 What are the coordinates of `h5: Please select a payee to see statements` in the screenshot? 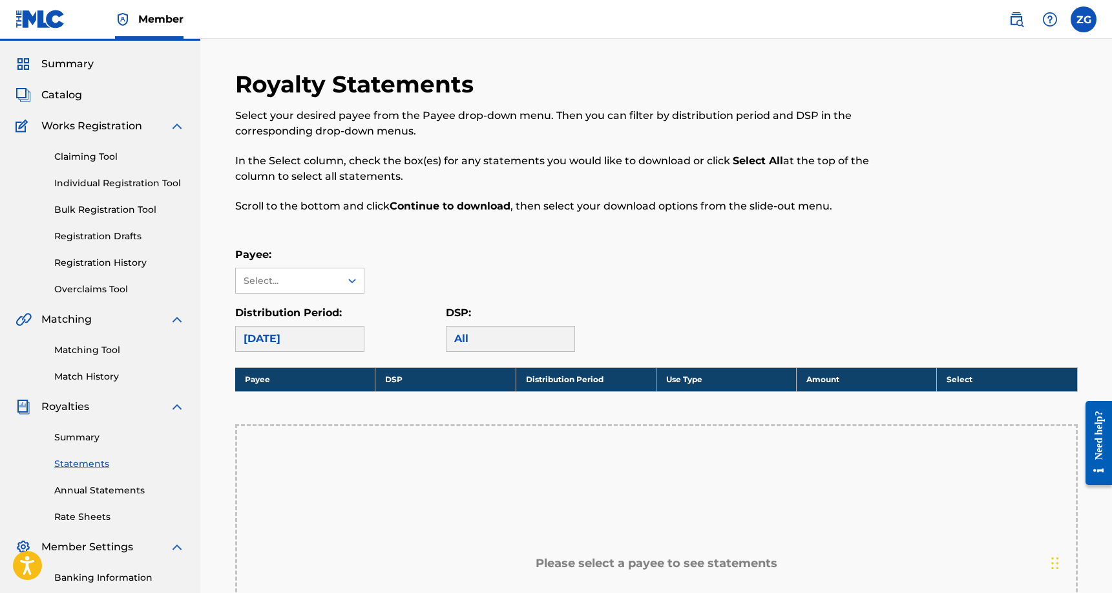 It's located at (657, 563).